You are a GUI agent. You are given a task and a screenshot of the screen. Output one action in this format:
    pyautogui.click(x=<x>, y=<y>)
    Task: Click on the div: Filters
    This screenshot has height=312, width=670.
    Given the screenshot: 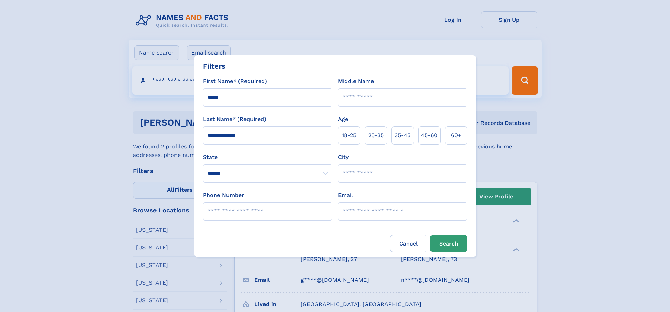 What is the action you would take?
    pyautogui.click(x=214, y=66)
    